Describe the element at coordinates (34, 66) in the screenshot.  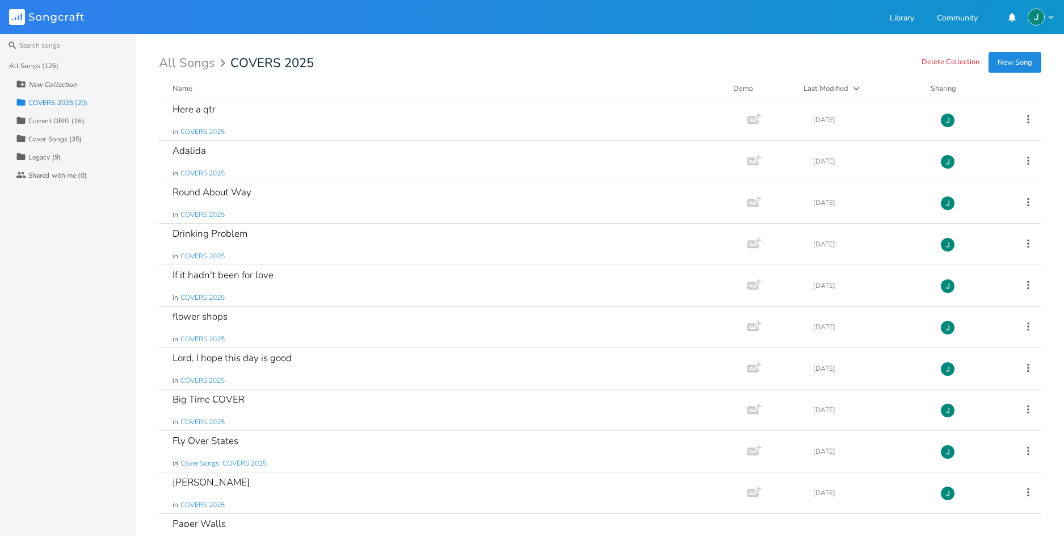
I see `div: All Songs (126)` at that location.